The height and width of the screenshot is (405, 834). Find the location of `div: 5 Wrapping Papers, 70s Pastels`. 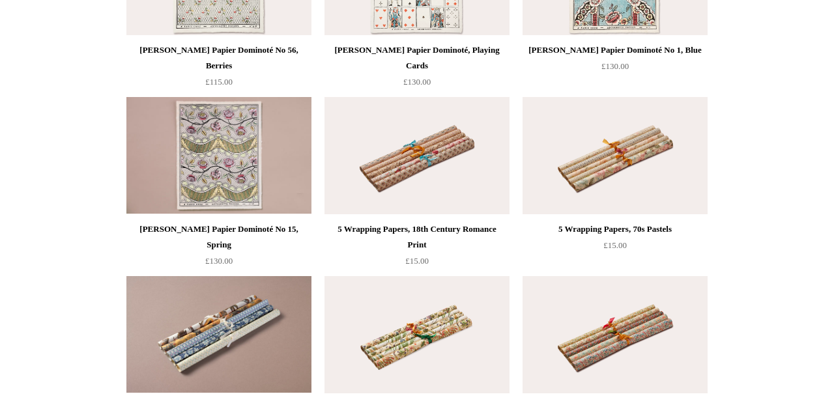

div: 5 Wrapping Papers, 70s Pastels is located at coordinates (615, 229).